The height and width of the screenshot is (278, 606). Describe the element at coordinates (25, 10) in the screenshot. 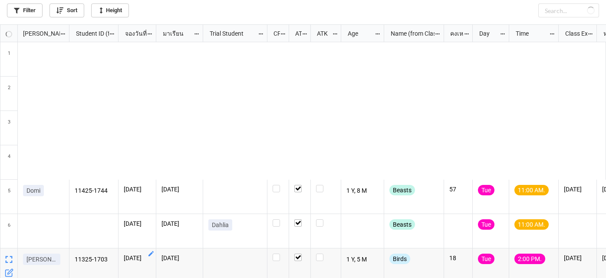

I see `a: Filter` at that location.